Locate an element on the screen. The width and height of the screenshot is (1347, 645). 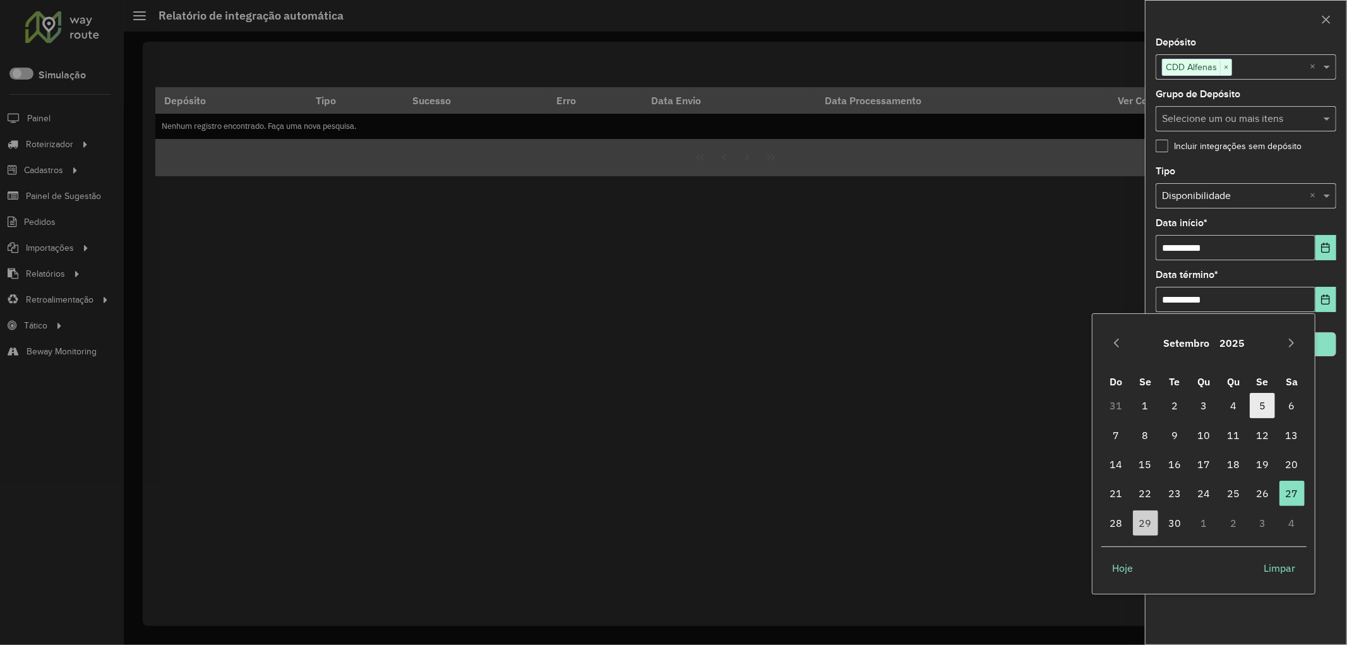
td: 30 is located at coordinates (1175, 523).